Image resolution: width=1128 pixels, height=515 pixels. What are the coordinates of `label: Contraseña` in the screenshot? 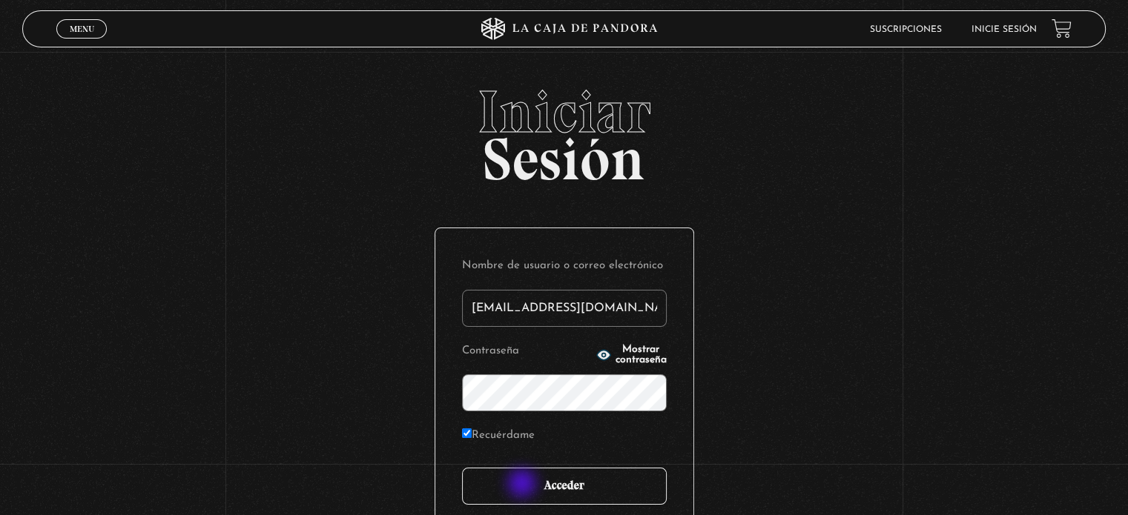 It's located at (526, 351).